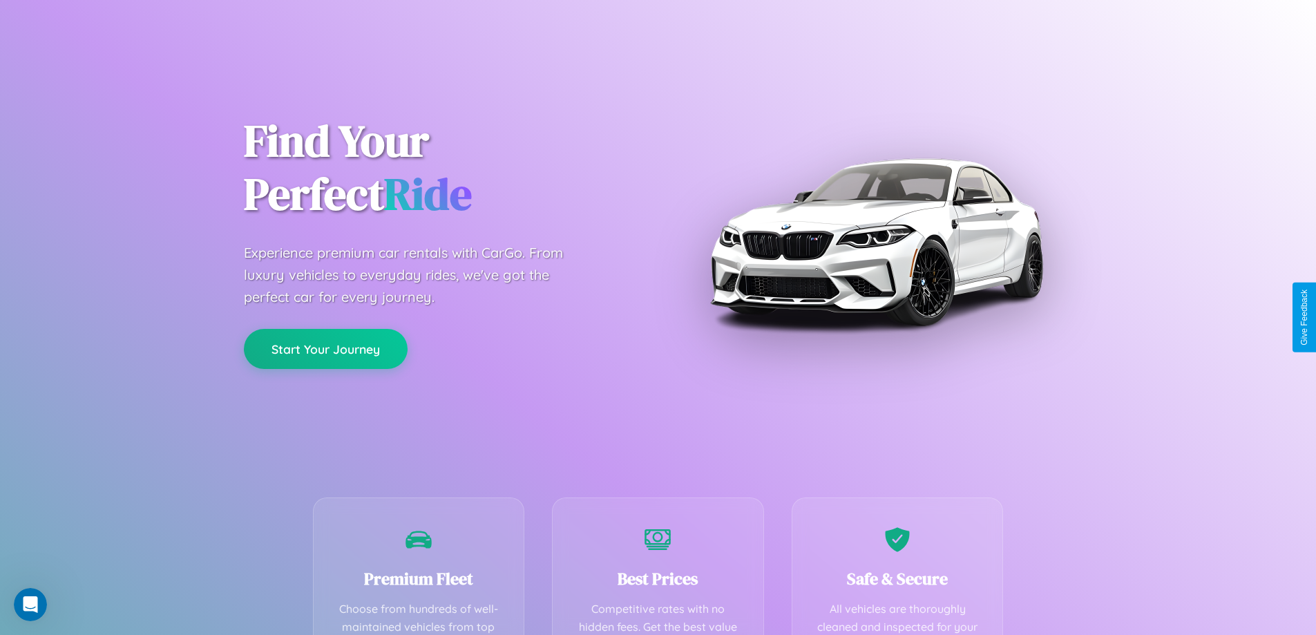 This screenshot has width=1316, height=635. I want to click on h1: Find Your Perfect, so click(441, 168).